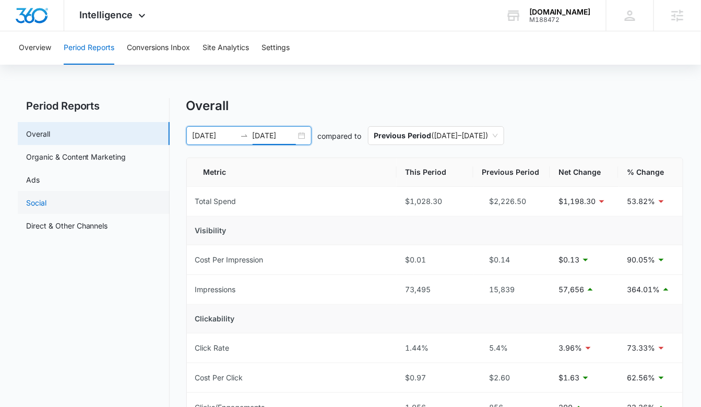 The image size is (701, 407). What do you see at coordinates (435, 202) in the screenshot?
I see `div: $1,028.30` at bounding box center [435, 202].